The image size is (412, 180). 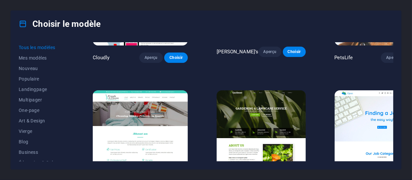 What do you see at coordinates (41, 110) in the screenshot?
I see `span: One-page` at bounding box center [41, 110].